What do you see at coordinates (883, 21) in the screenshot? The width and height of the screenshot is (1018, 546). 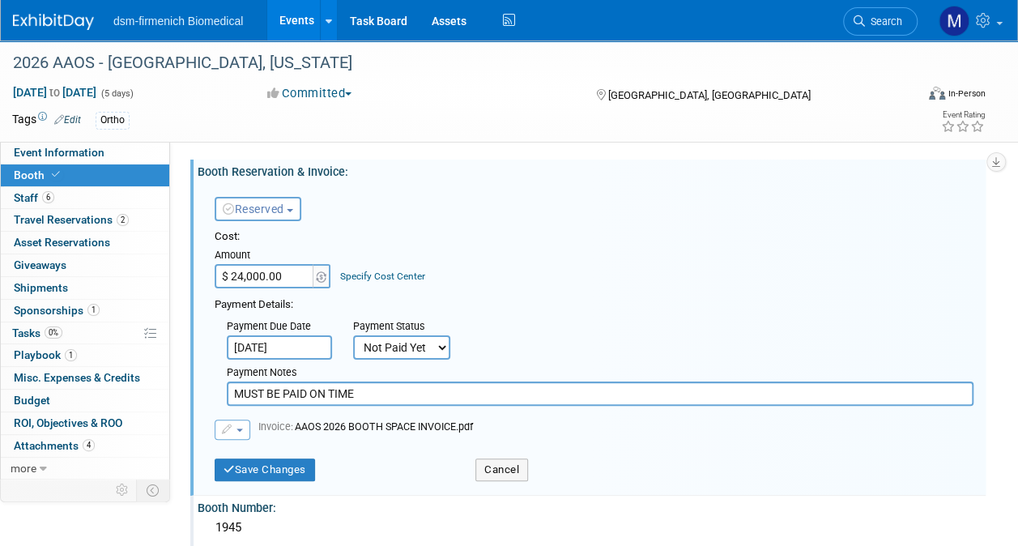 I see `span: Search` at bounding box center [883, 21].